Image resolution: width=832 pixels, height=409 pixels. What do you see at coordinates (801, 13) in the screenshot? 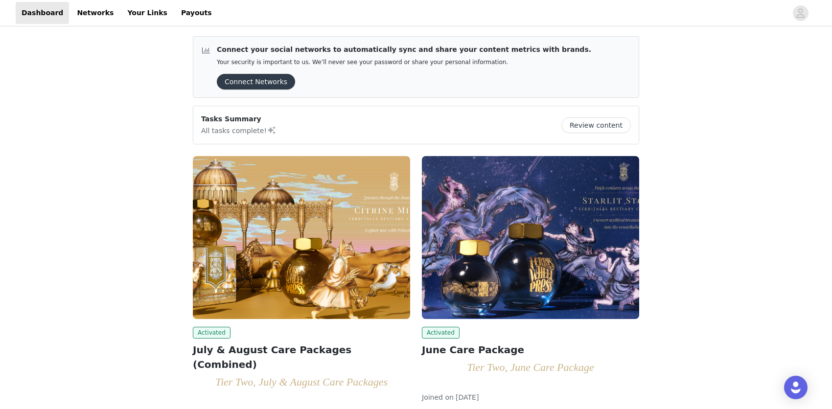
I see `div: avatar` at bounding box center [801, 13].